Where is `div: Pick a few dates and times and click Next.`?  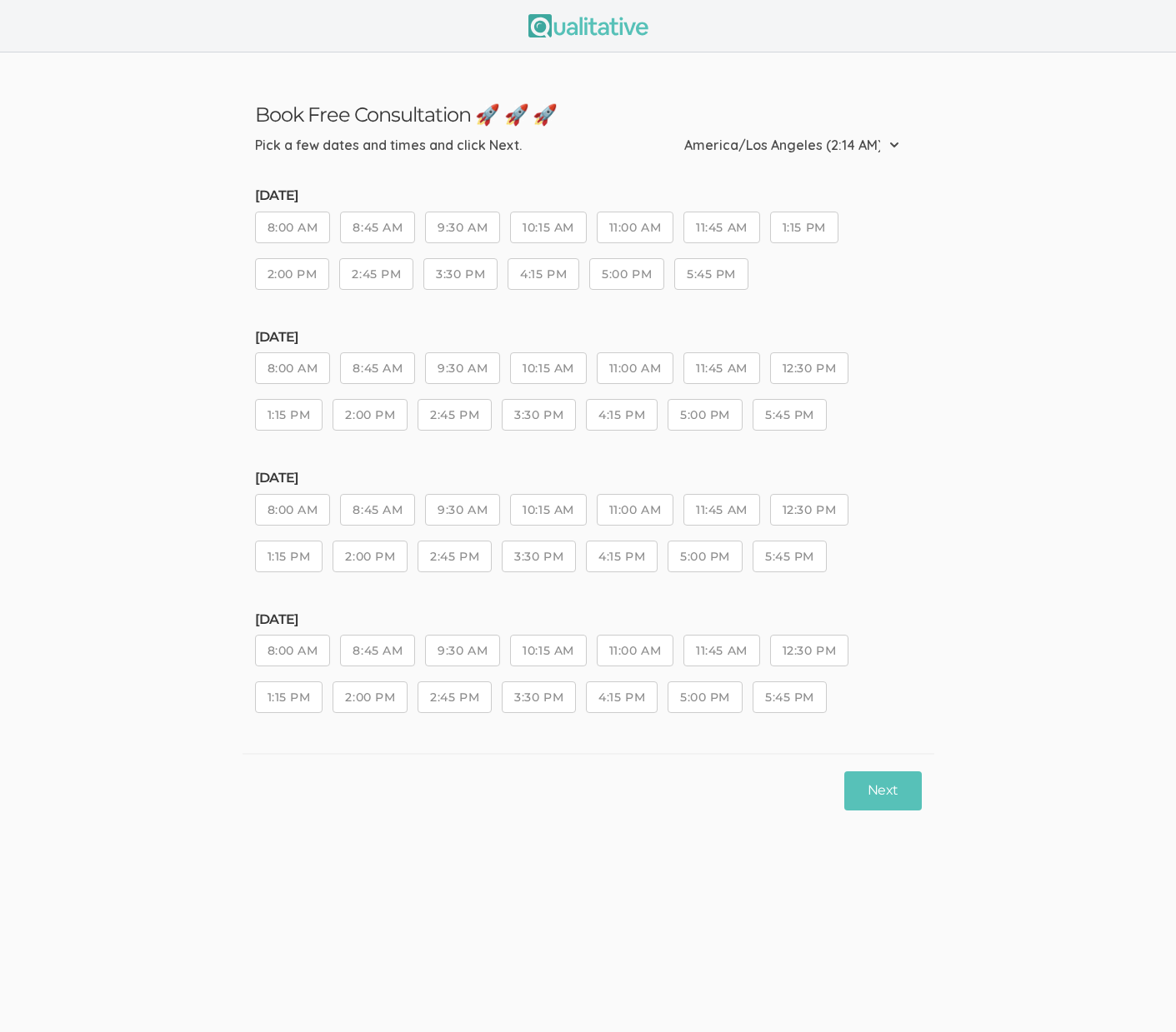 div: Pick a few dates and times and click Next. is located at coordinates (389, 145).